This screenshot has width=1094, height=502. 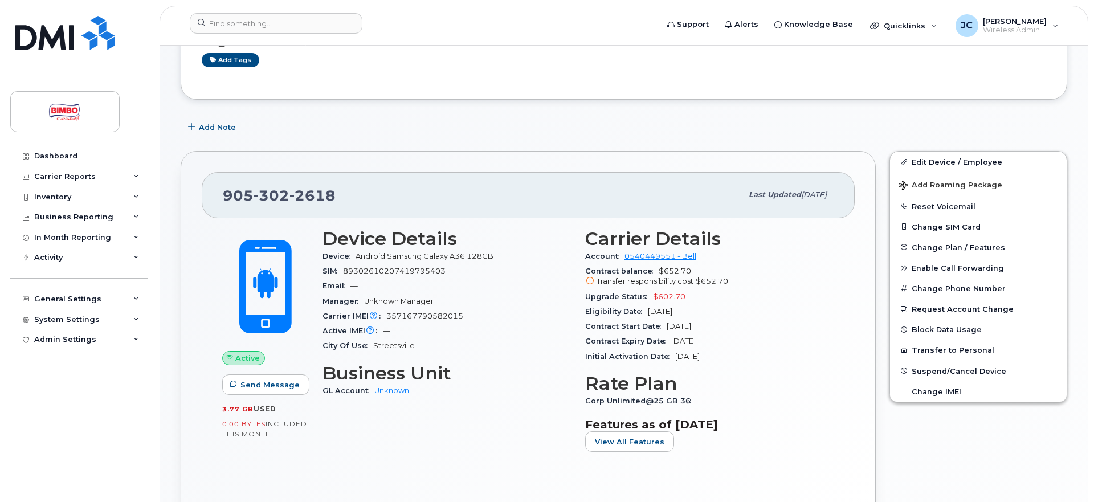 What do you see at coordinates (978, 371) in the screenshot?
I see `button: Suspend/Cancel Device` at bounding box center [978, 371].